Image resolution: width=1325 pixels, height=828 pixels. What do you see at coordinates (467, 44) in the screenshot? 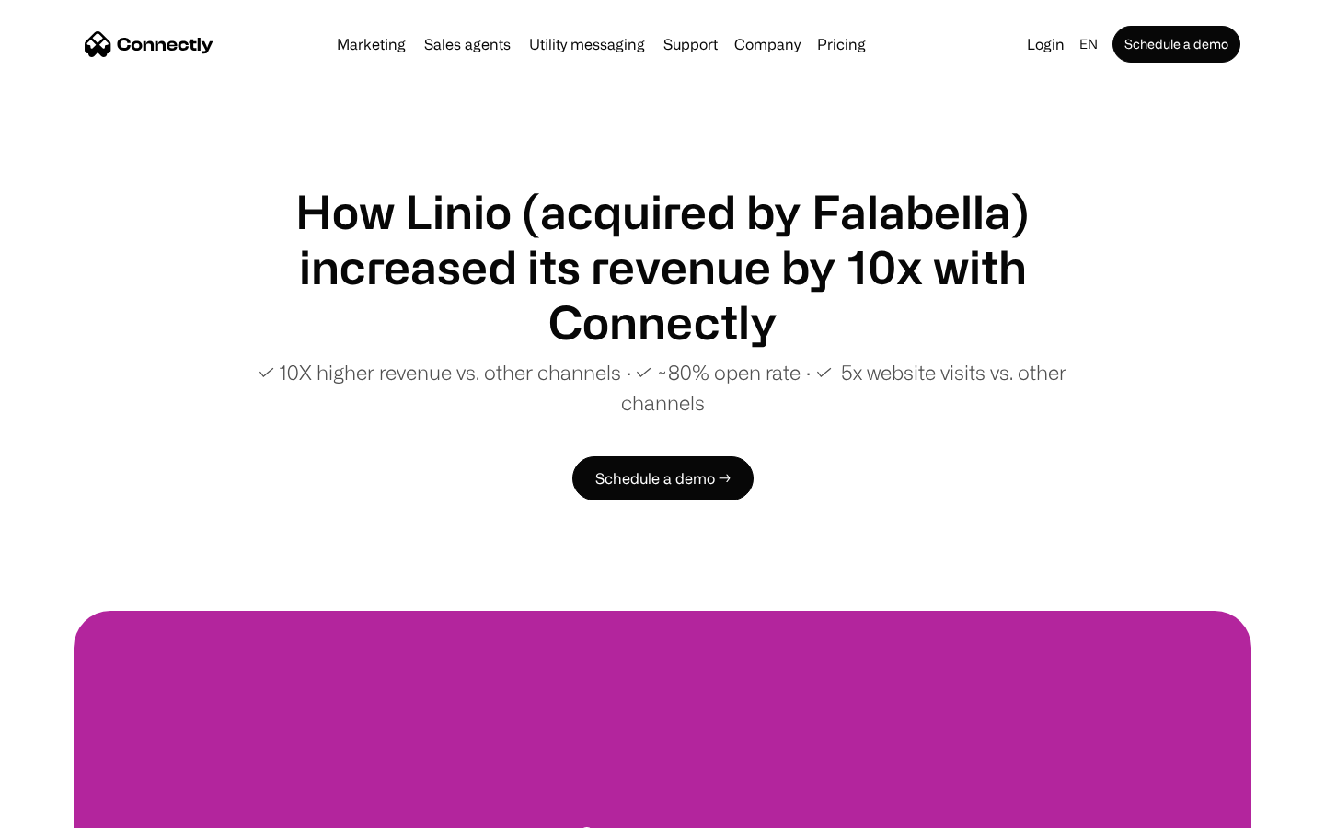
I see `a: Sales agents` at bounding box center [467, 44].